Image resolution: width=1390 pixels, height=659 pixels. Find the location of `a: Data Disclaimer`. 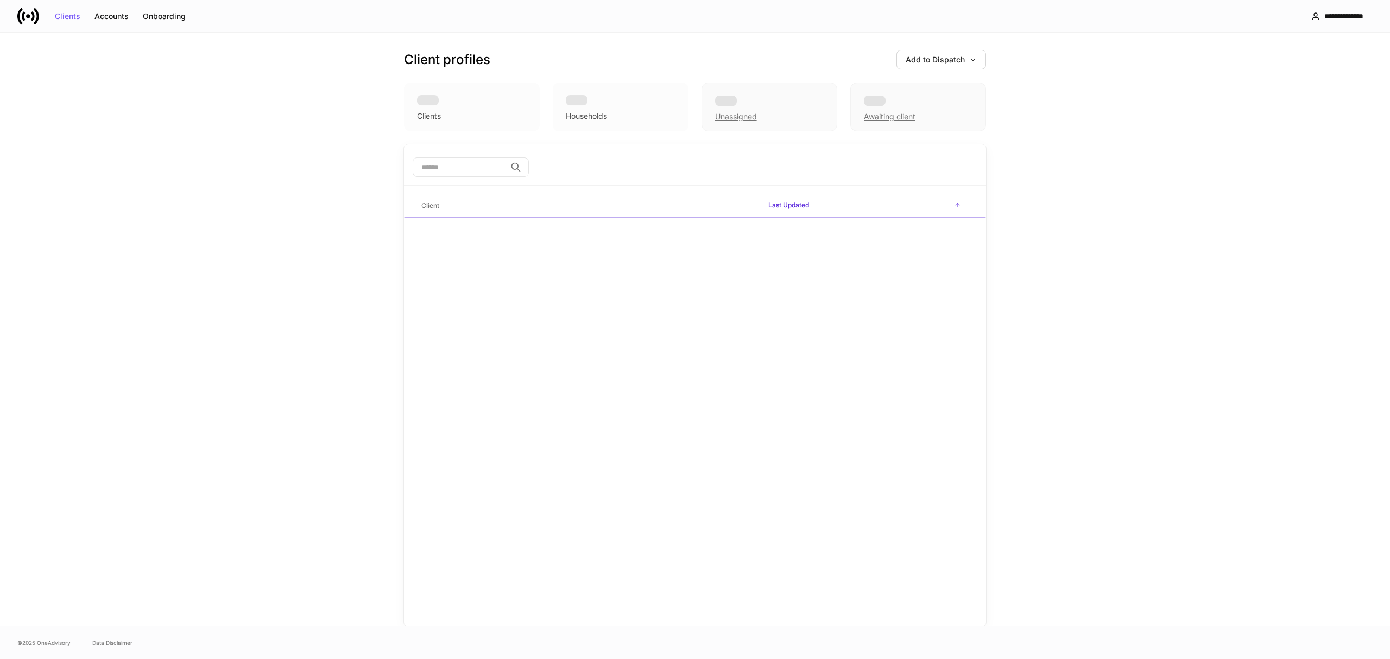

a: Data Disclaimer is located at coordinates (112, 643).